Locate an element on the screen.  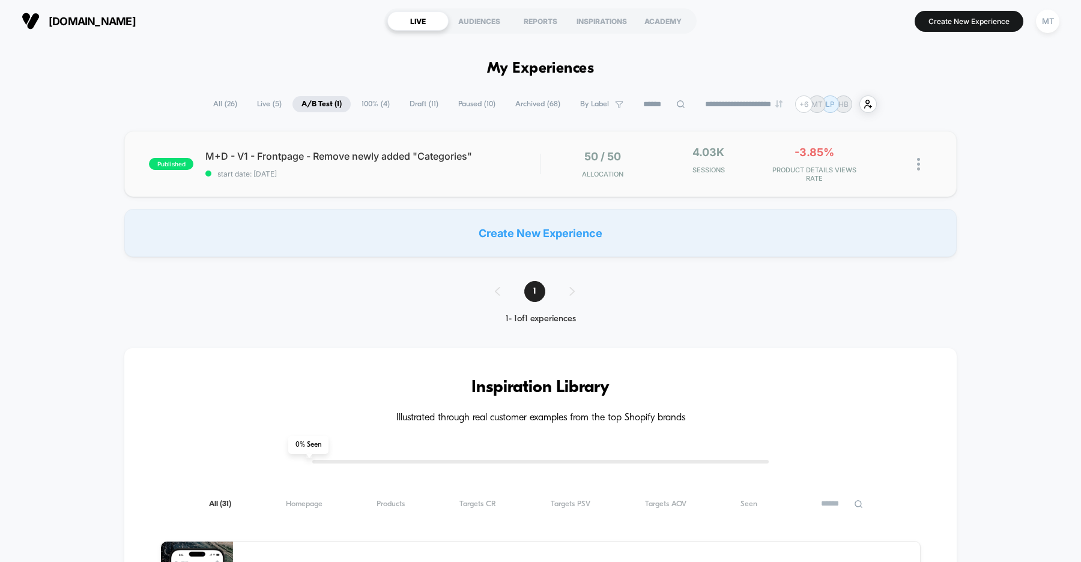
div: INSPIRATIONS is located at coordinates (602, 21).